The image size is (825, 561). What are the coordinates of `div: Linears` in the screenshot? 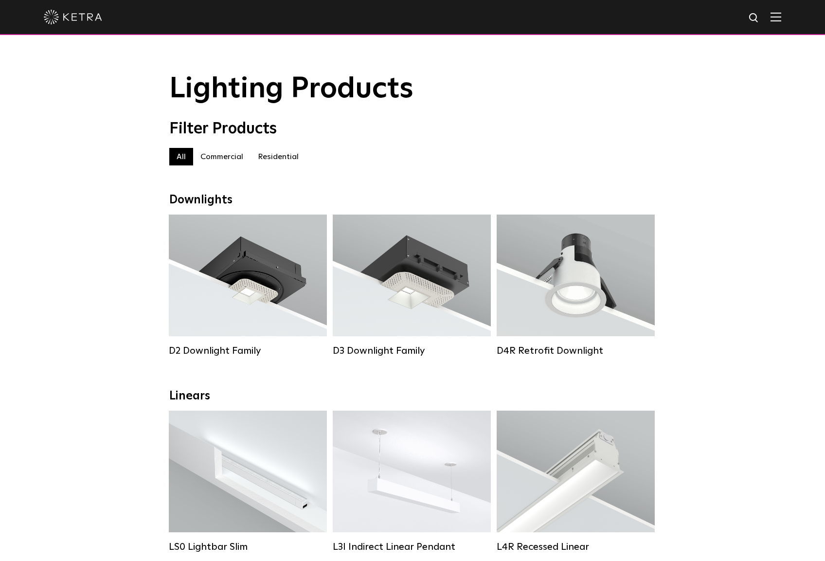 It's located at (413, 396).